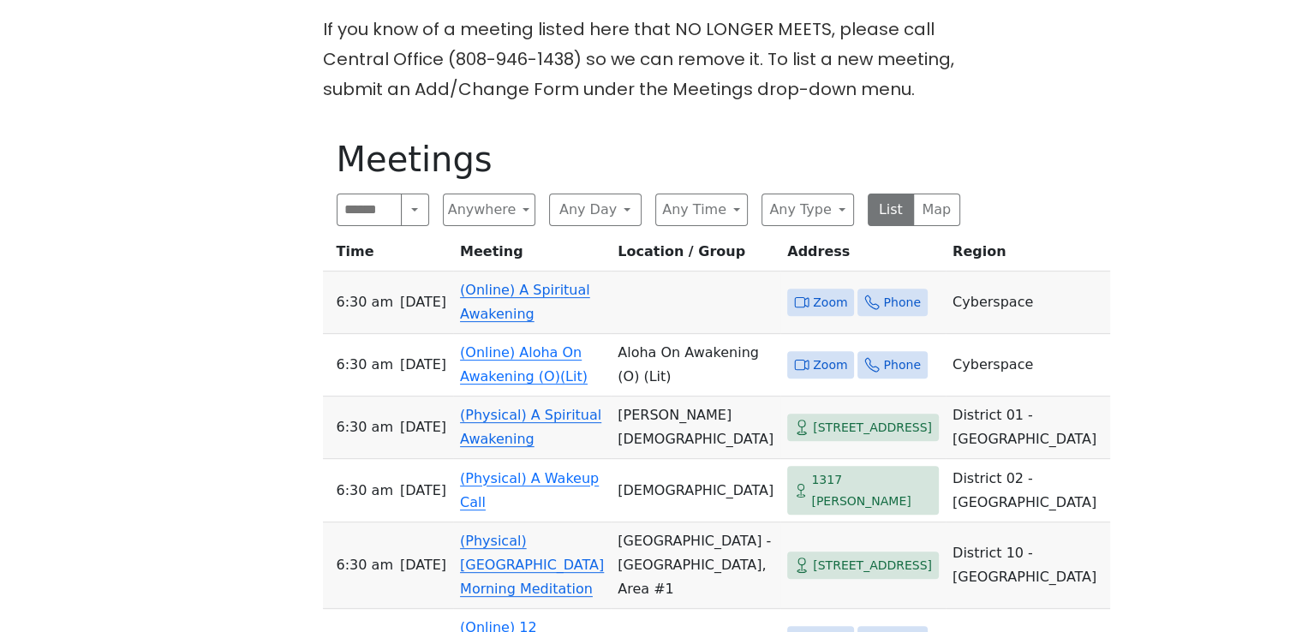 The image size is (1296, 632). What do you see at coordinates (388, 255) in the screenshot?
I see `th: Time` at bounding box center [388, 255].